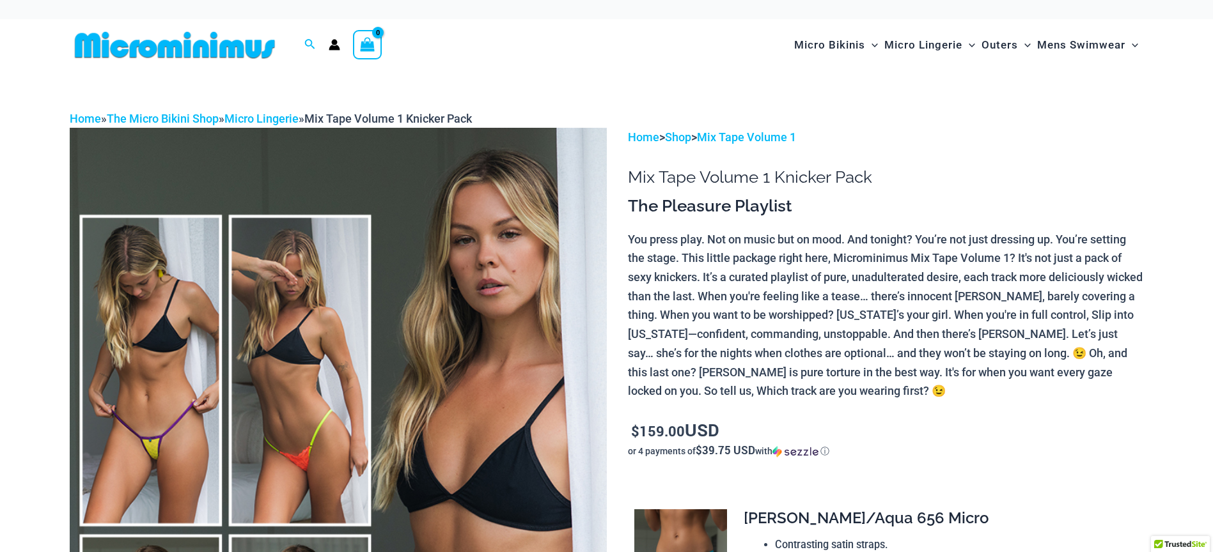 The image size is (1213, 552). What do you see at coordinates (1006, 45) in the screenshot?
I see `a: OutersMenu ToggleMenu Toggle` at bounding box center [1006, 45].